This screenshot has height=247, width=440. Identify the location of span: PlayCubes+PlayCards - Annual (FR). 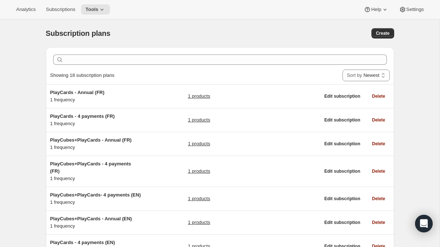
(91, 140).